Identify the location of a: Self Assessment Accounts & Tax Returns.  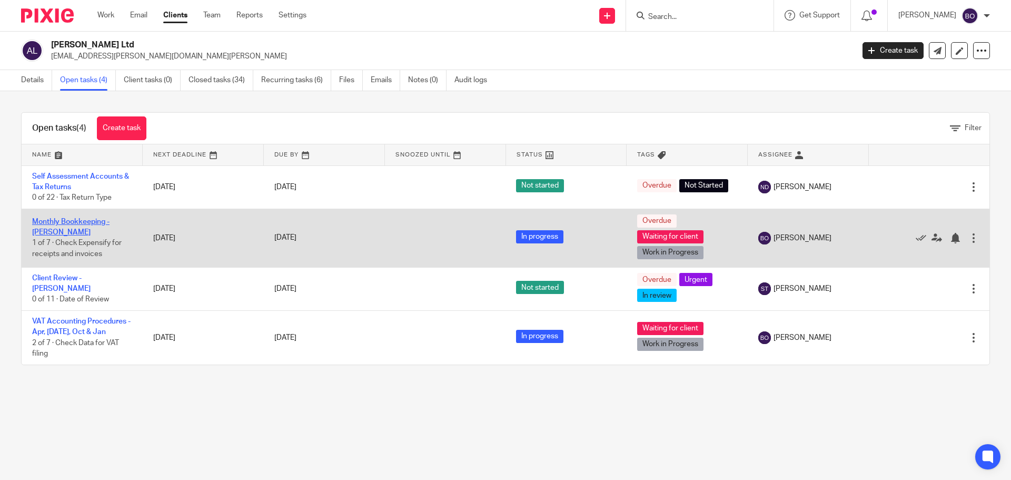
(81, 182).